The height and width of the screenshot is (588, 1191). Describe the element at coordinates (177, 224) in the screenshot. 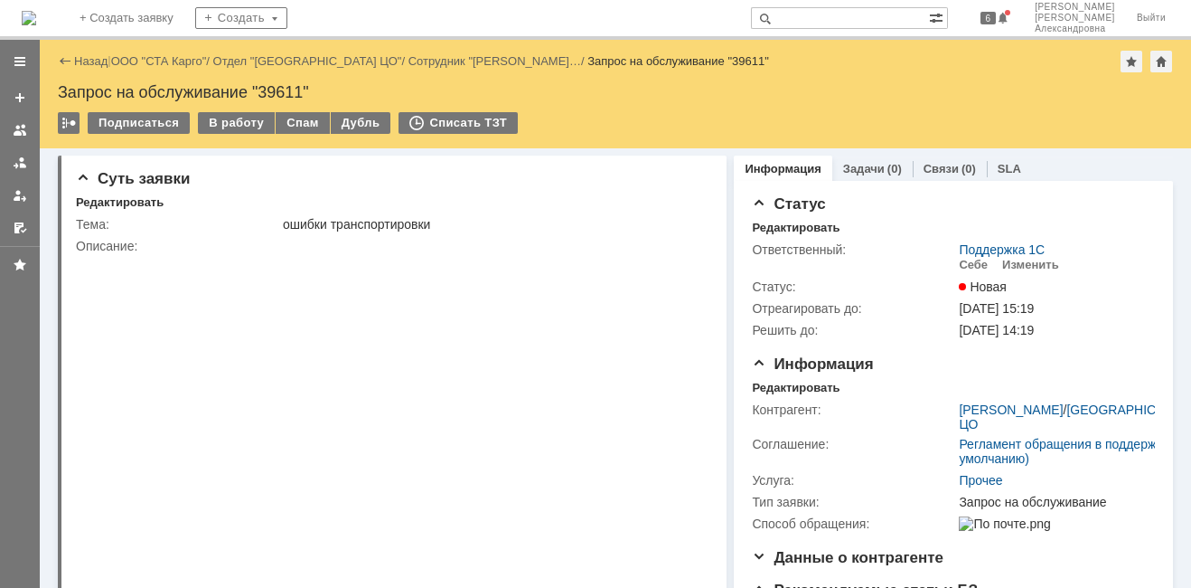

I see `div: Тема:` at that location.